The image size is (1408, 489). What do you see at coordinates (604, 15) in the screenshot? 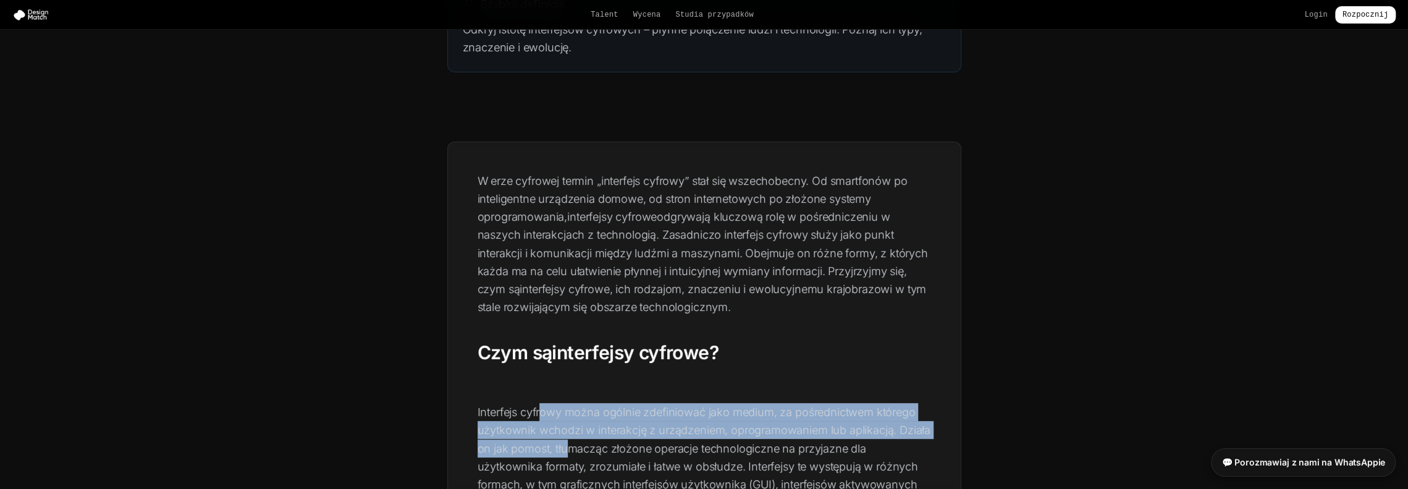
I see `a: Talent` at bounding box center [604, 15].